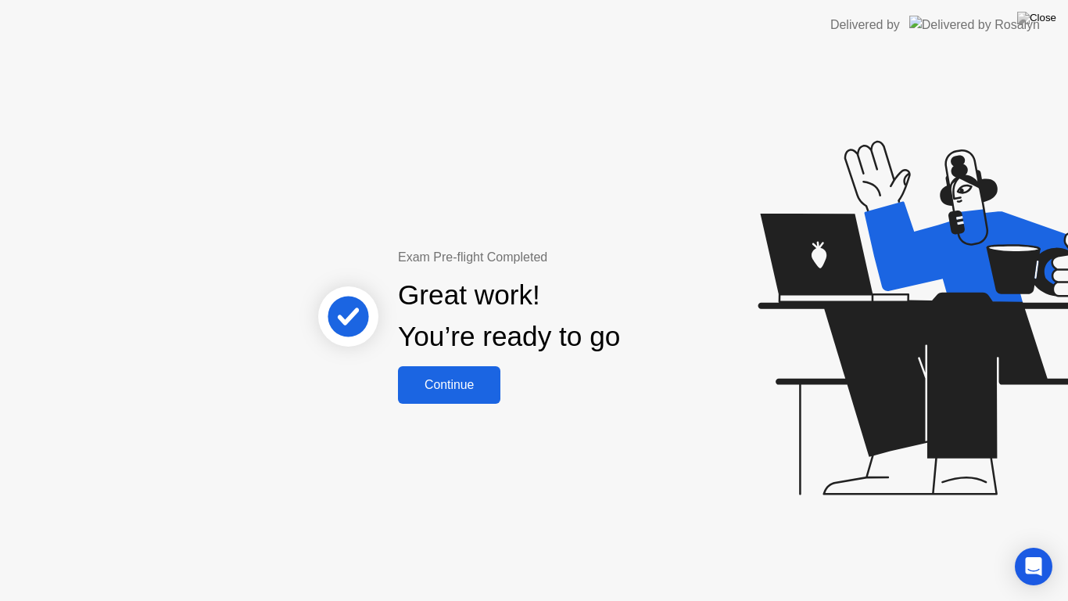  I want to click on div: Great work! You’re ready to go, so click(509, 316).